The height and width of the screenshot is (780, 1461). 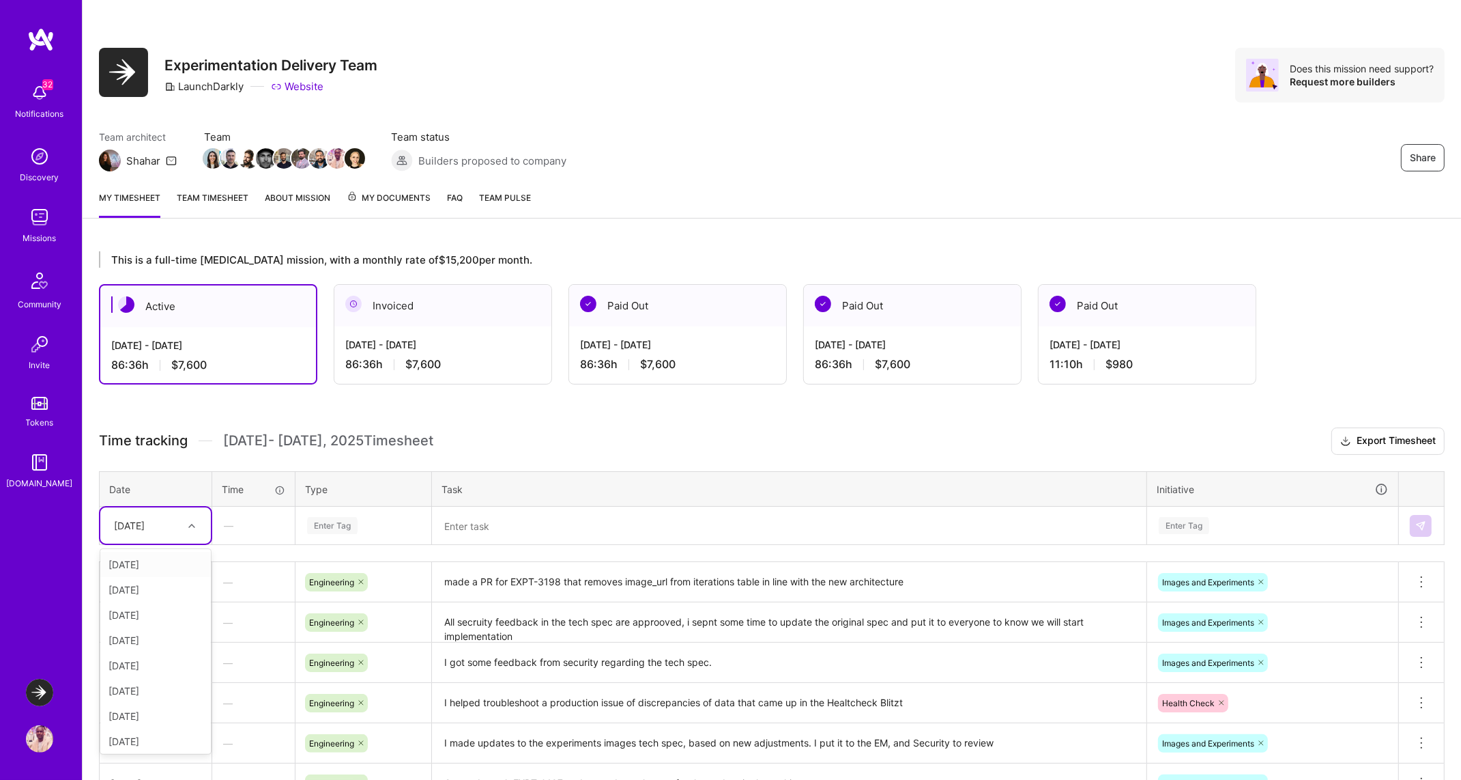 I want to click on a: FAQ, so click(x=455, y=204).